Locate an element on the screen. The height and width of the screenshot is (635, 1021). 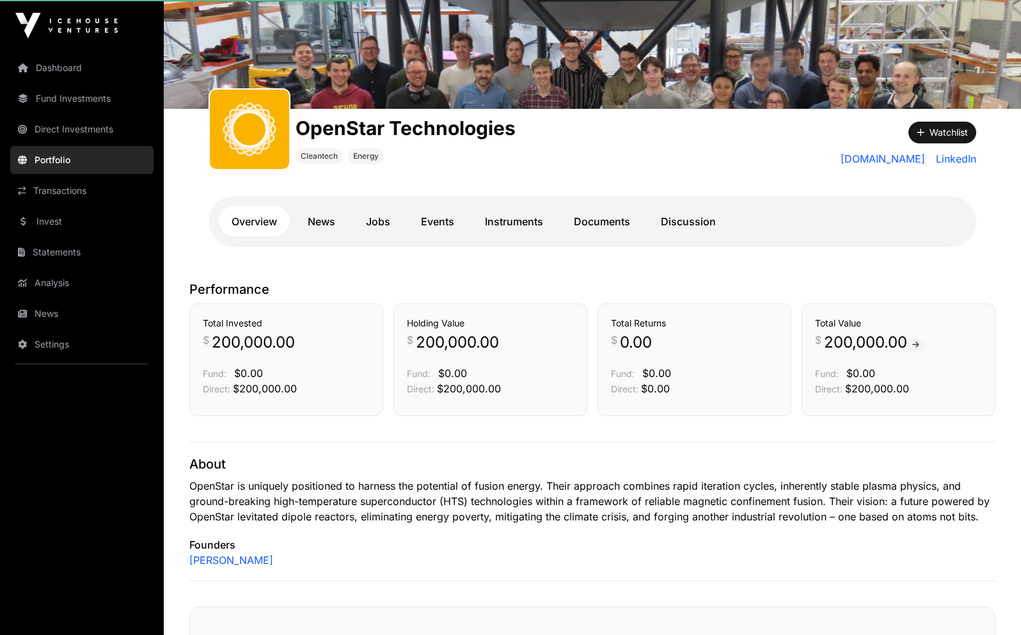
a: Settings is located at coordinates (82, 344).